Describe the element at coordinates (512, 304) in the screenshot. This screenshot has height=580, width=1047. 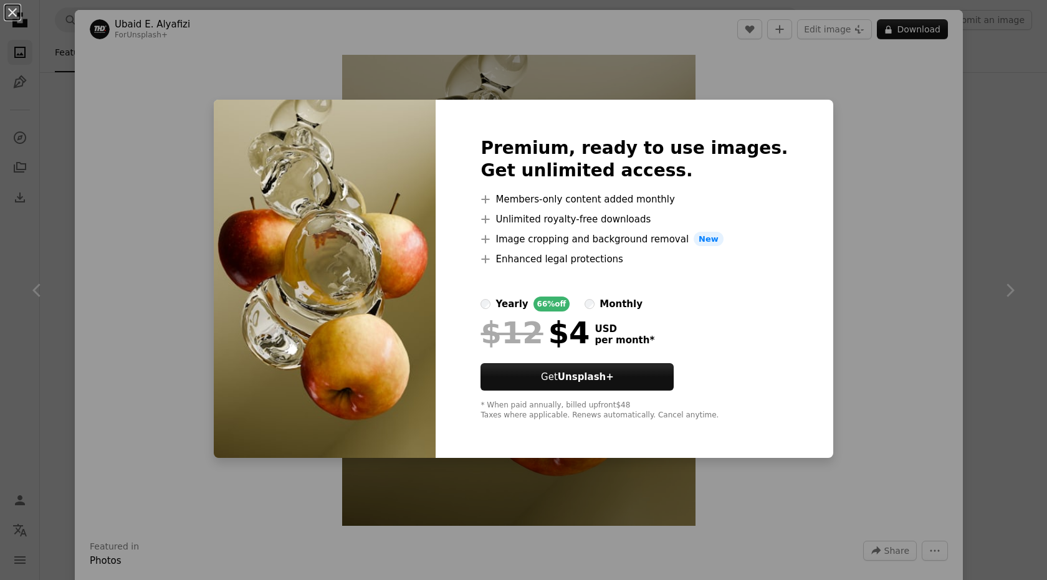
I see `div: yearly` at that location.